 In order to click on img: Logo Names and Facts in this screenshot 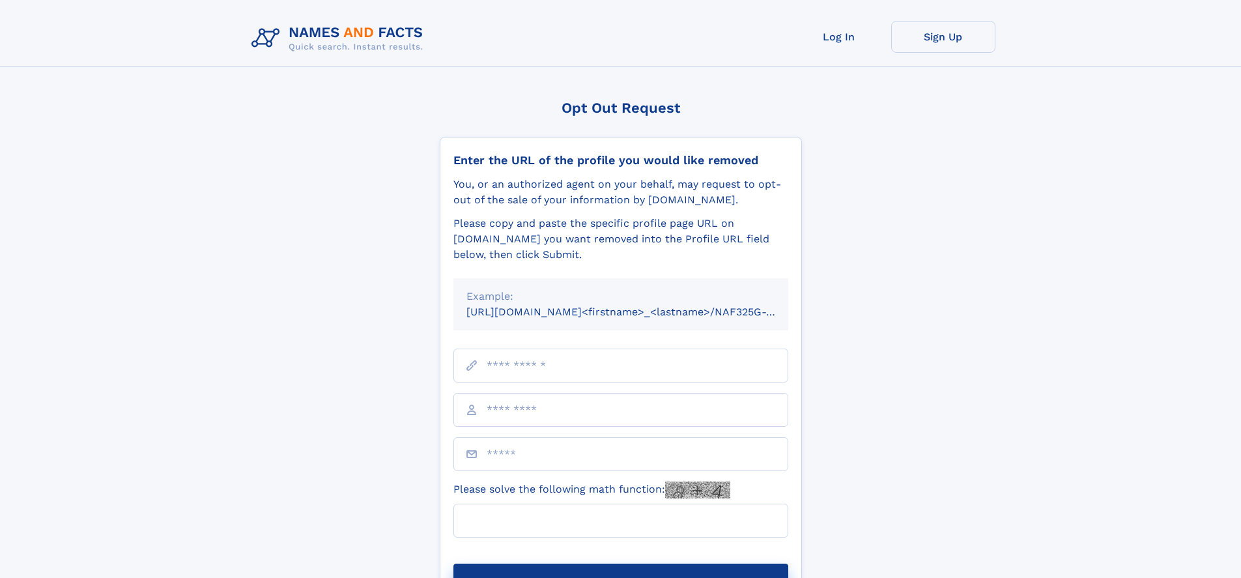, I will do `click(340, 38)`.